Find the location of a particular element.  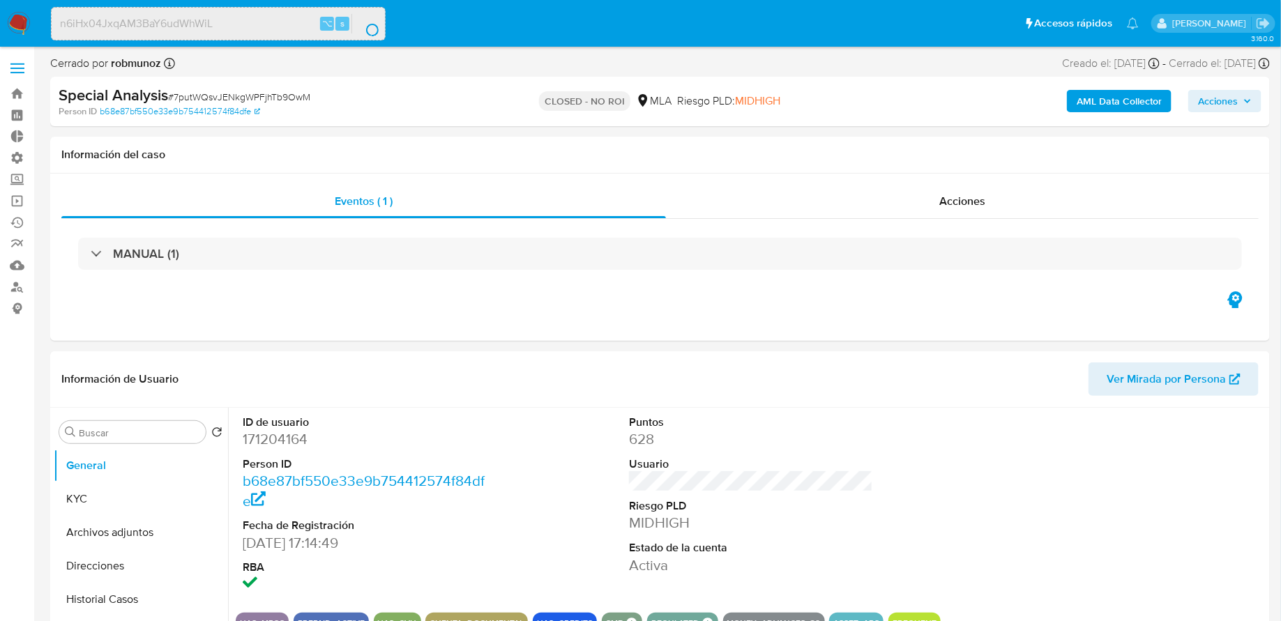

dt: Riesgo PLD is located at coordinates (751, 506).